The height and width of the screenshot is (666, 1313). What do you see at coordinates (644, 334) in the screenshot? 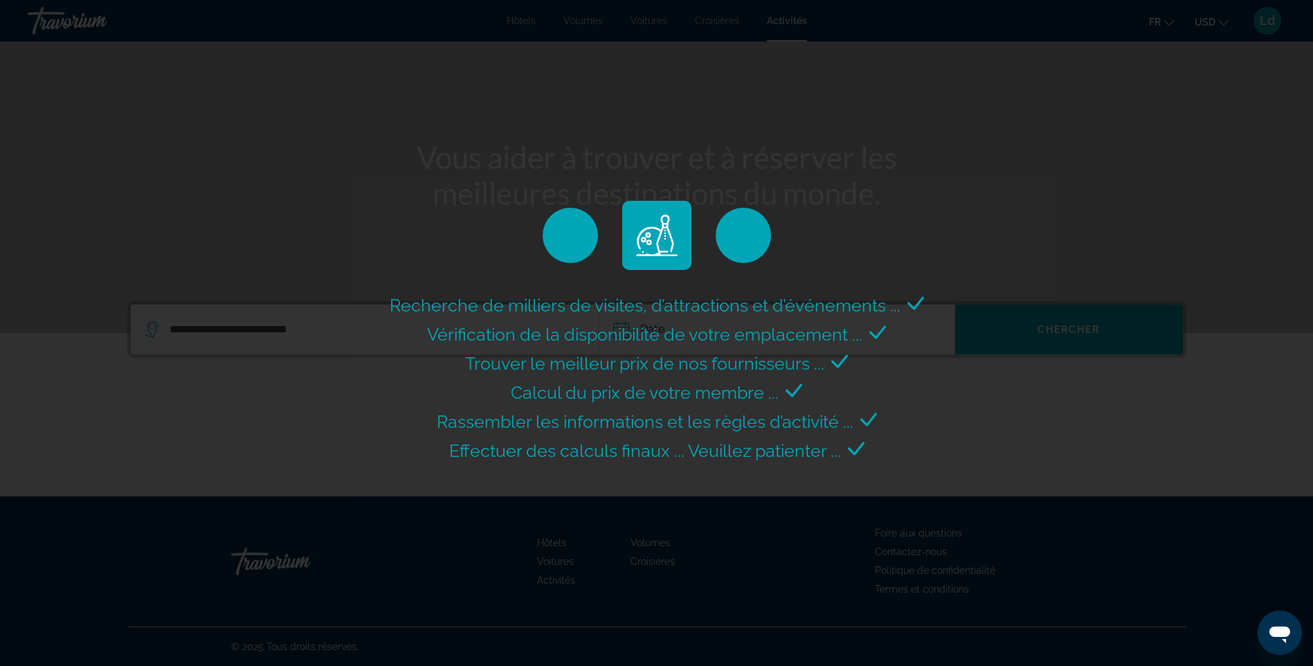
I see `span: Vérification de la disponibilité de votre emplacement ...` at bounding box center [644, 334].